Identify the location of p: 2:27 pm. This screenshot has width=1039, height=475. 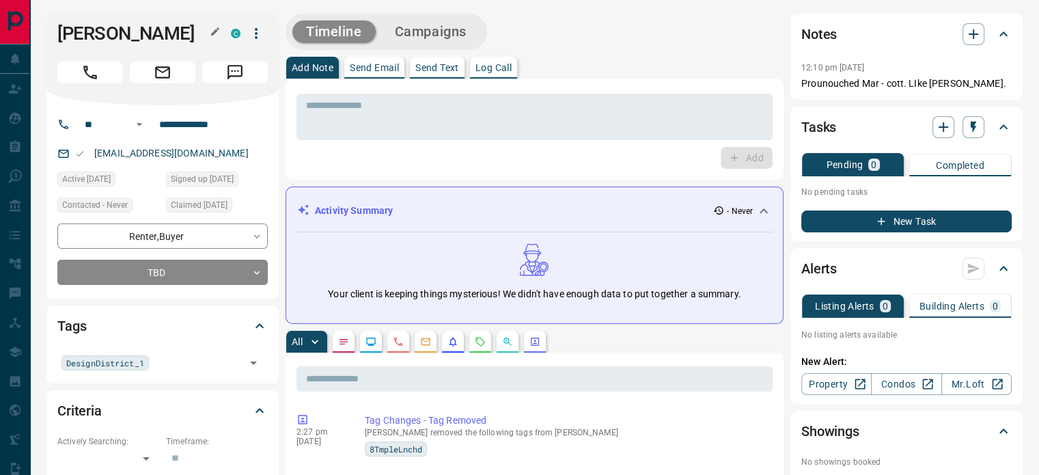
(320, 432).